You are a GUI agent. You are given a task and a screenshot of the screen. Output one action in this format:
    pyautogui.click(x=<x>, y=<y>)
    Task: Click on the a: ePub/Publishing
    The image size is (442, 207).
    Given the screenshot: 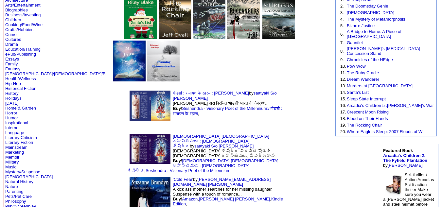 What is the action you would take?
    pyautogui.click(x=21, y=54)
    